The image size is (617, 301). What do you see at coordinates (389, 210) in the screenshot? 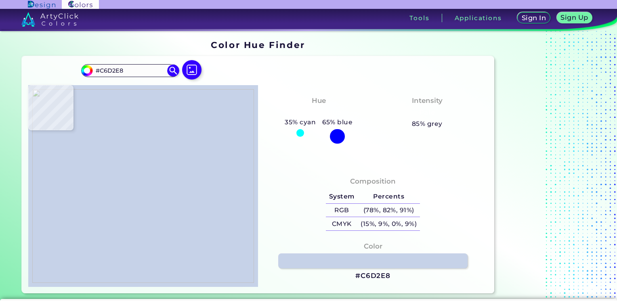
I see `h5: (78%, 82%, 91%)` at bounding box center [389, 210].